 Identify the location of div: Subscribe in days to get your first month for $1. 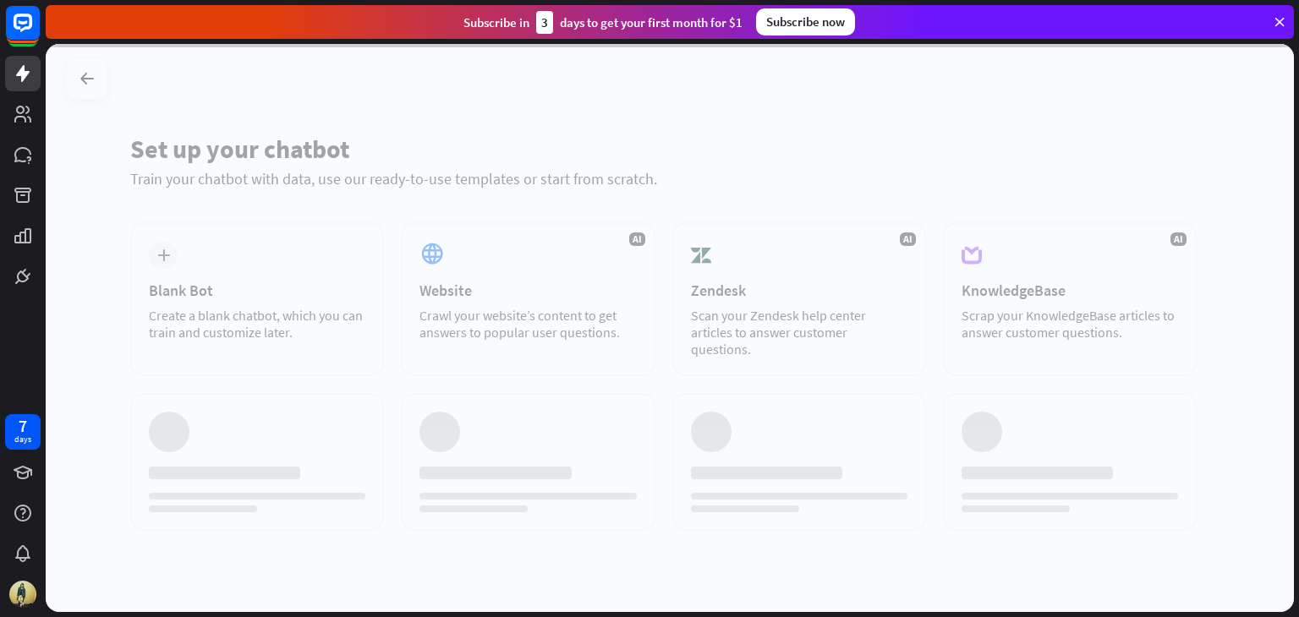
(603, 22).